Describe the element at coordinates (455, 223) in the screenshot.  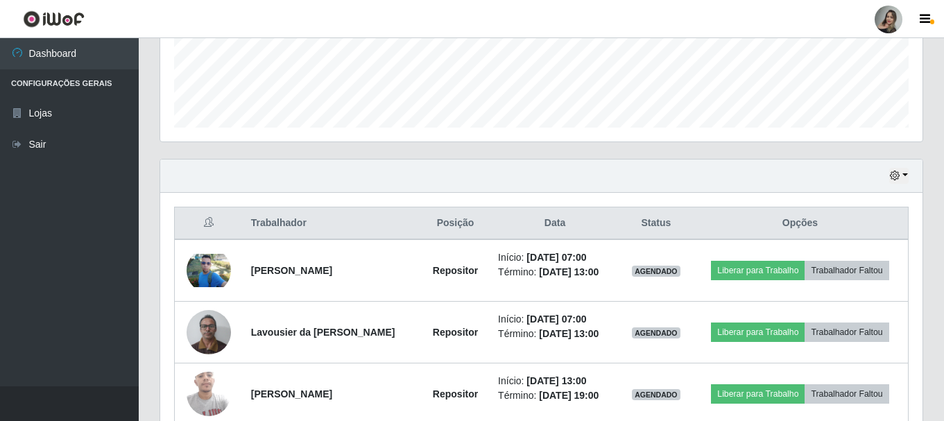
I see `th: Posição` at that location.